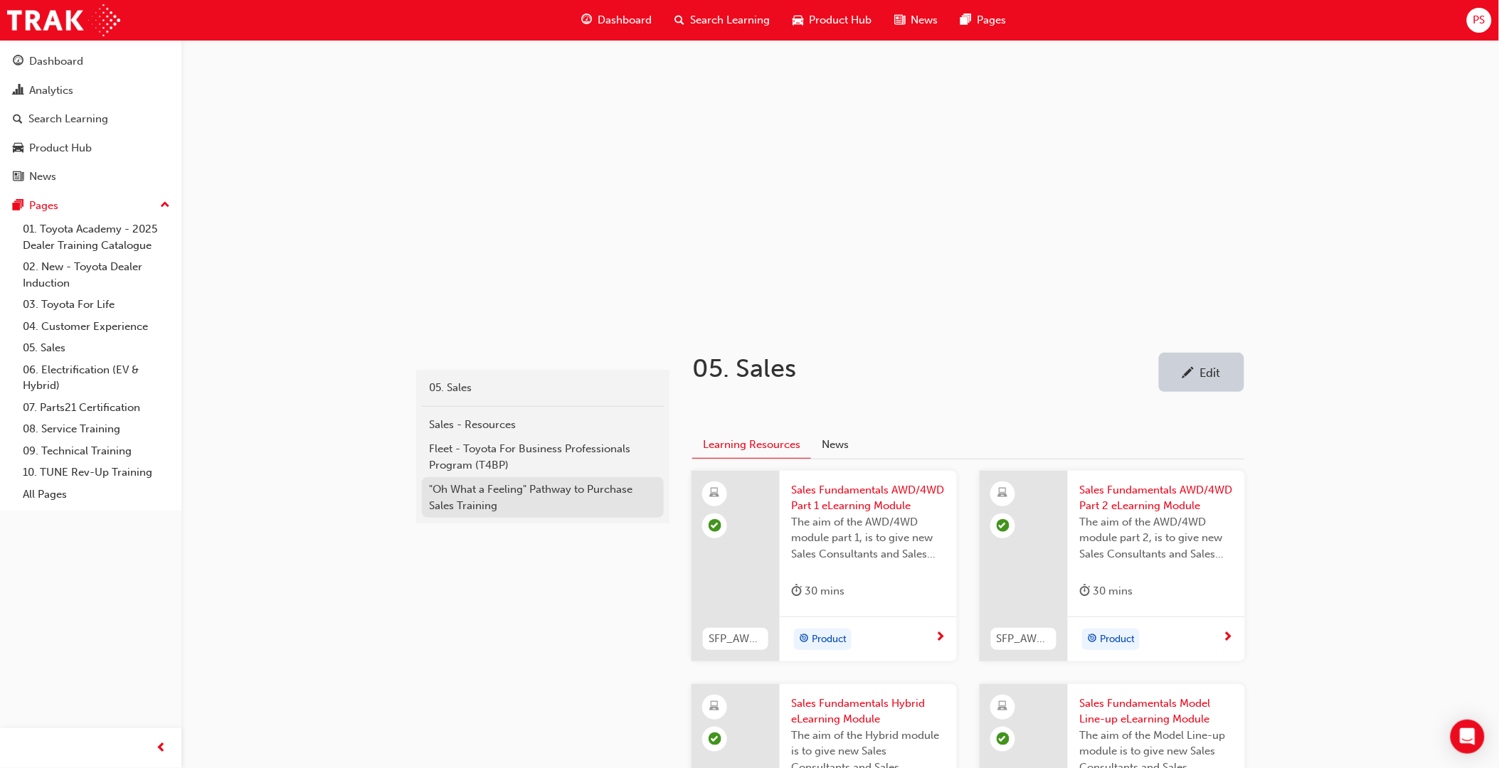  What do you see at coordinates (96, 408) in the screenshot?
I see `a: 07. Parts21 Certification` at bounding box center [96, 408].